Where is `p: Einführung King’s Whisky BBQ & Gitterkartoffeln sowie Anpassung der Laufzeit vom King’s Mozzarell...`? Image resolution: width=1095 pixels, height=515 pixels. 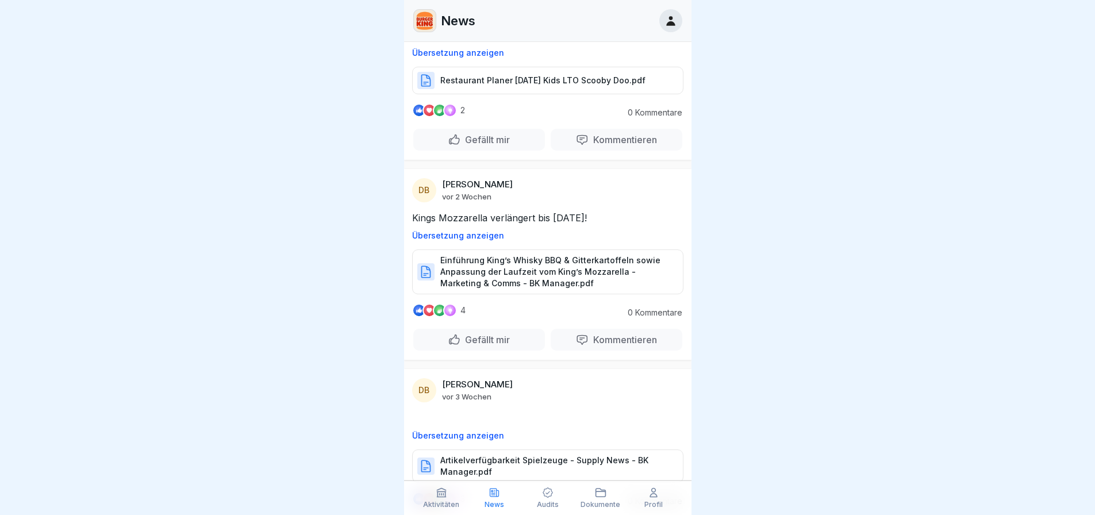 p: Einführung King’s Whisky BBQ & Gitterkartoffeln sowie Anpassung der Laufzeit vom King’s Mozzarell... is located at coordinates (556, 272).